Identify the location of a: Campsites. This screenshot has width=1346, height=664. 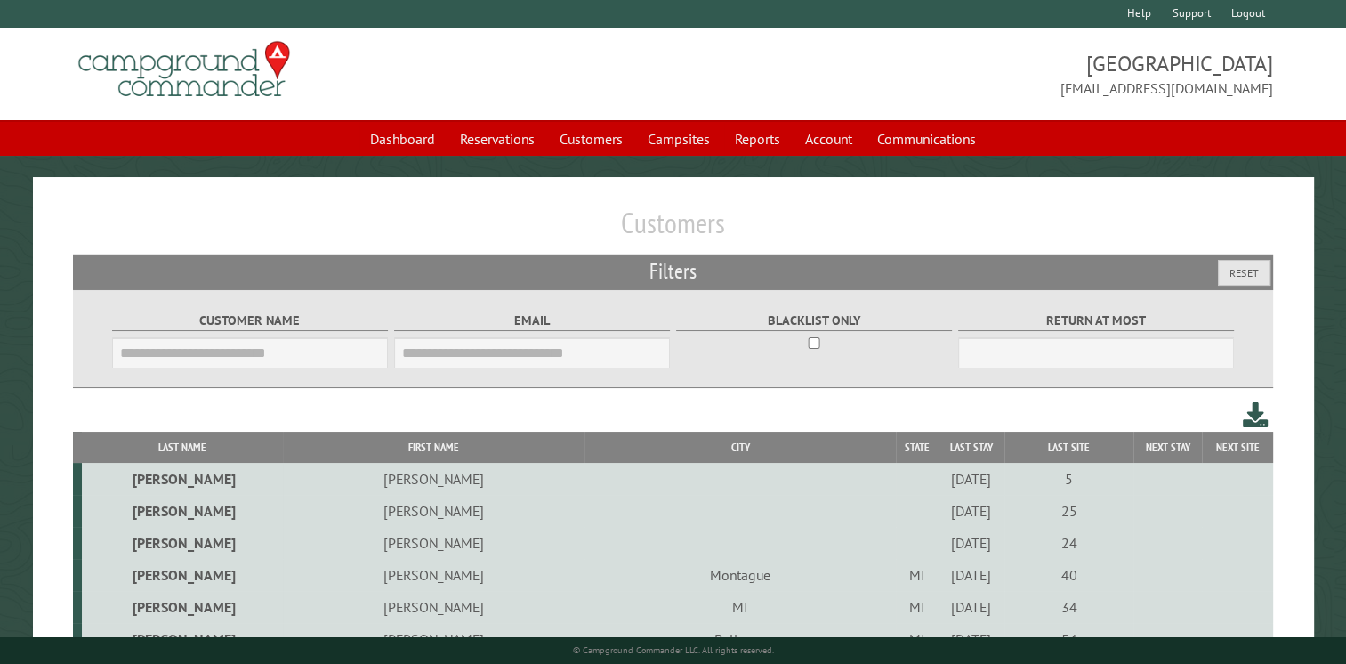
(679, 139).